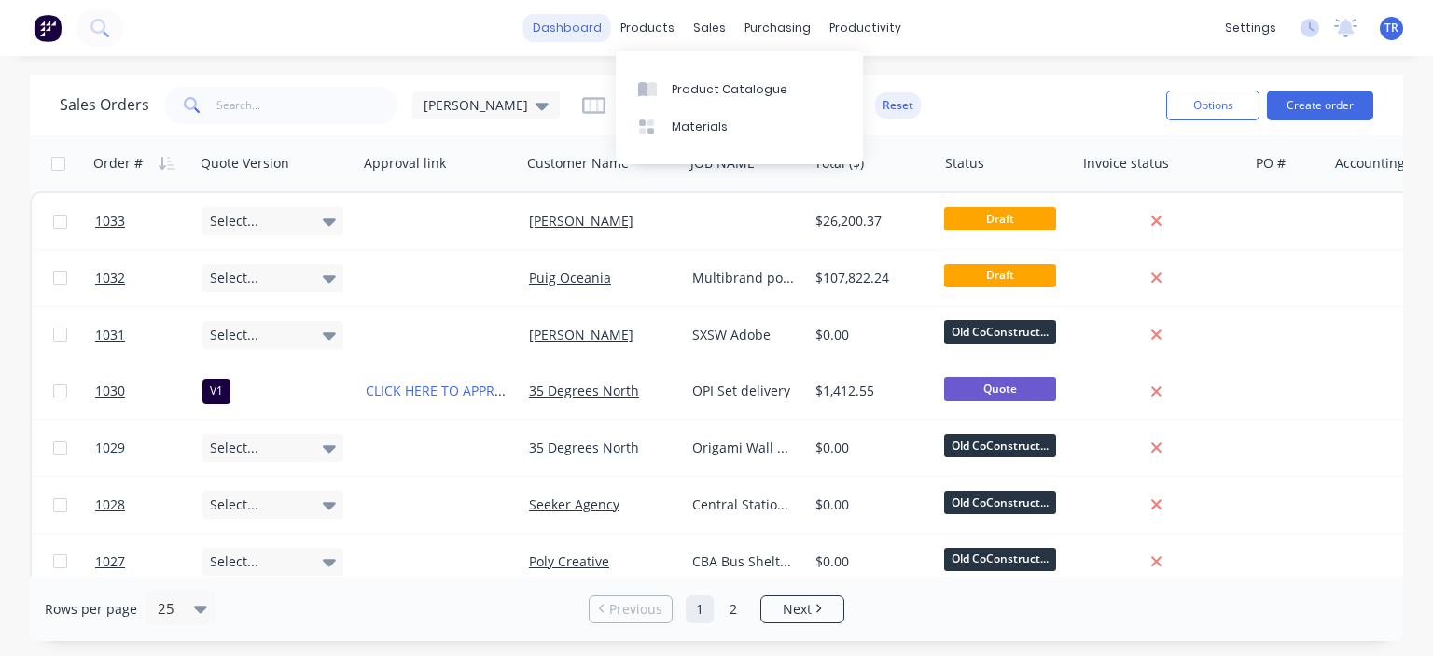 This screenshot has height=656, width=1433. I want to click on div: Approval link, so click(405, 163).